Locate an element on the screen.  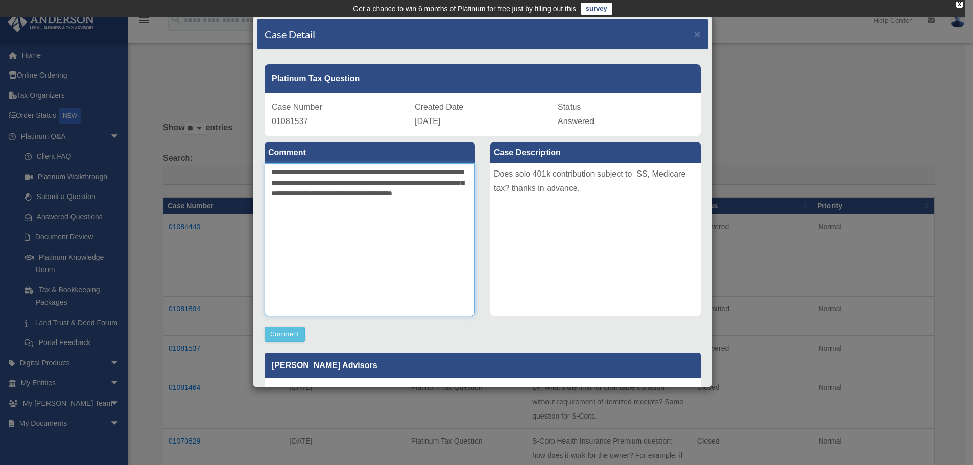
span: Case Number is located at coordinates (297, 107).